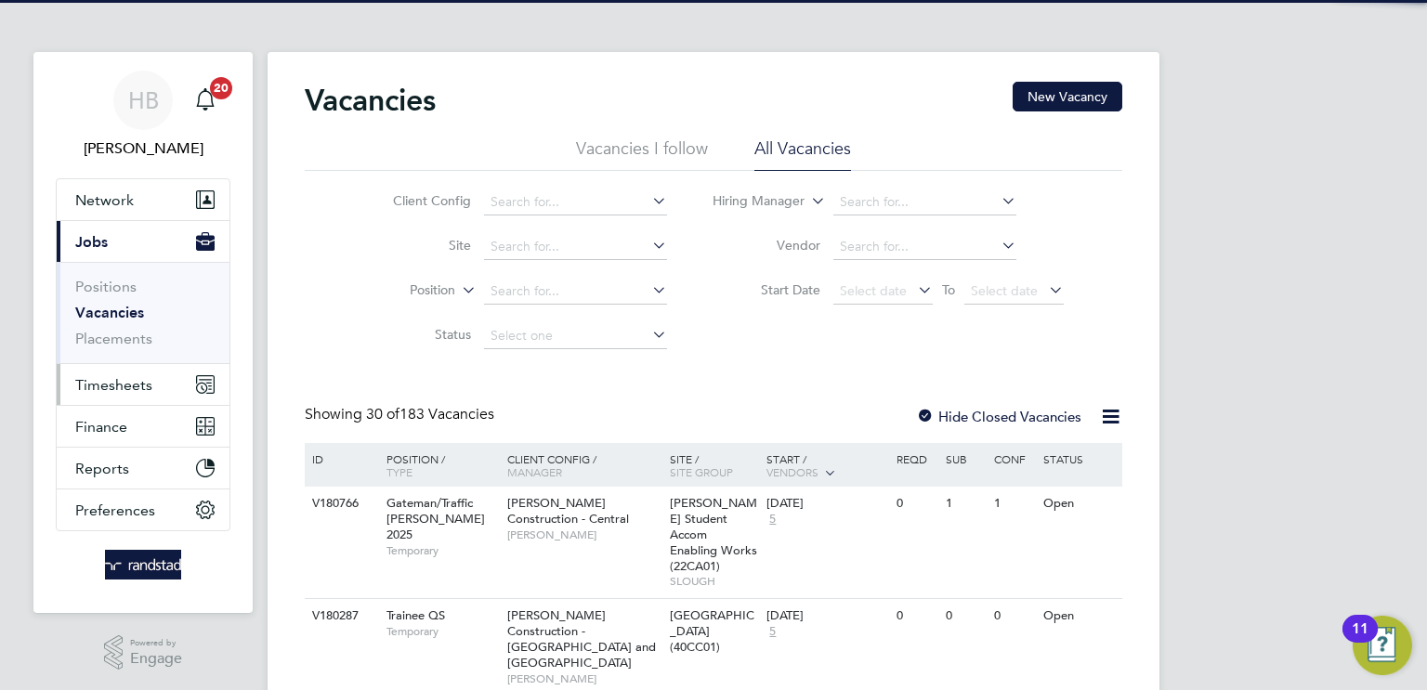 The image size is (1427, 690). What do you see at coordinates (417, 245) in the screenshot?
I see `label: Site` at bounding box center [417, 245].